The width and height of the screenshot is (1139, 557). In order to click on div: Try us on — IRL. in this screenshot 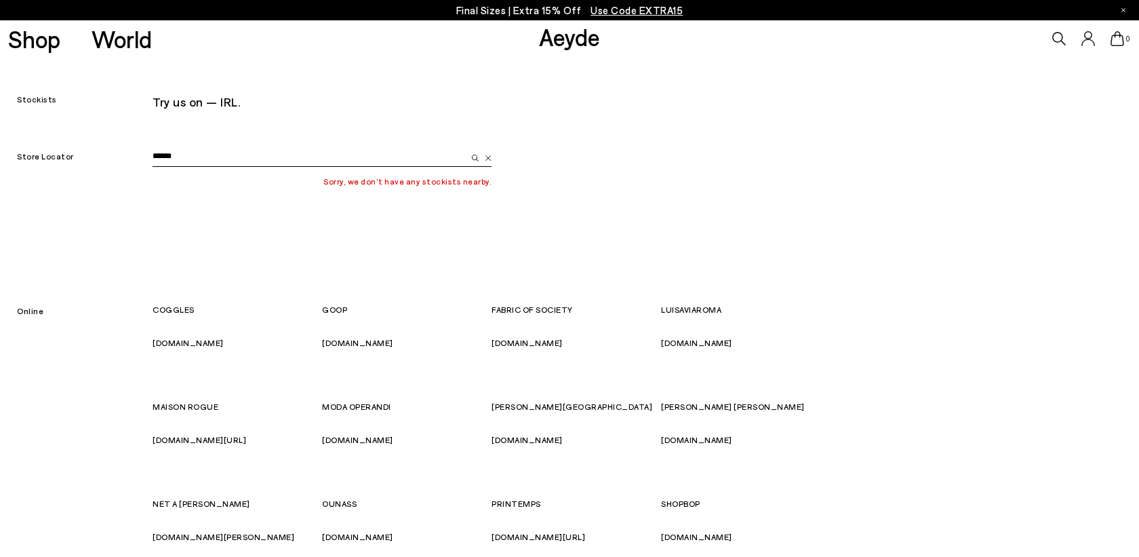, I will do `click(491, 102)`.